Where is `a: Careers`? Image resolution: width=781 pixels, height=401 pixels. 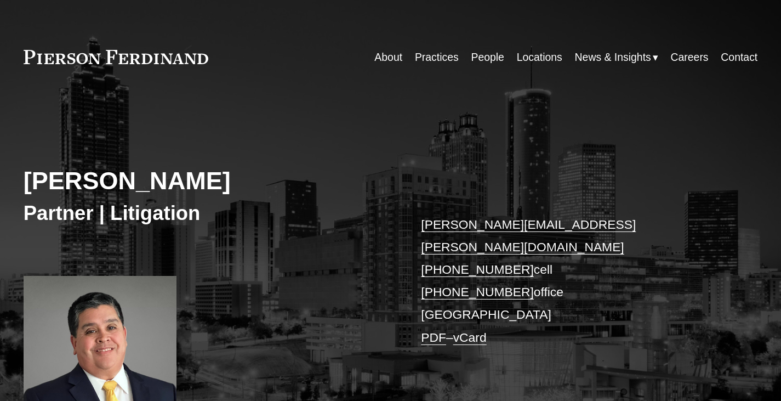 a: Careers is located at coordinates (690, 57).